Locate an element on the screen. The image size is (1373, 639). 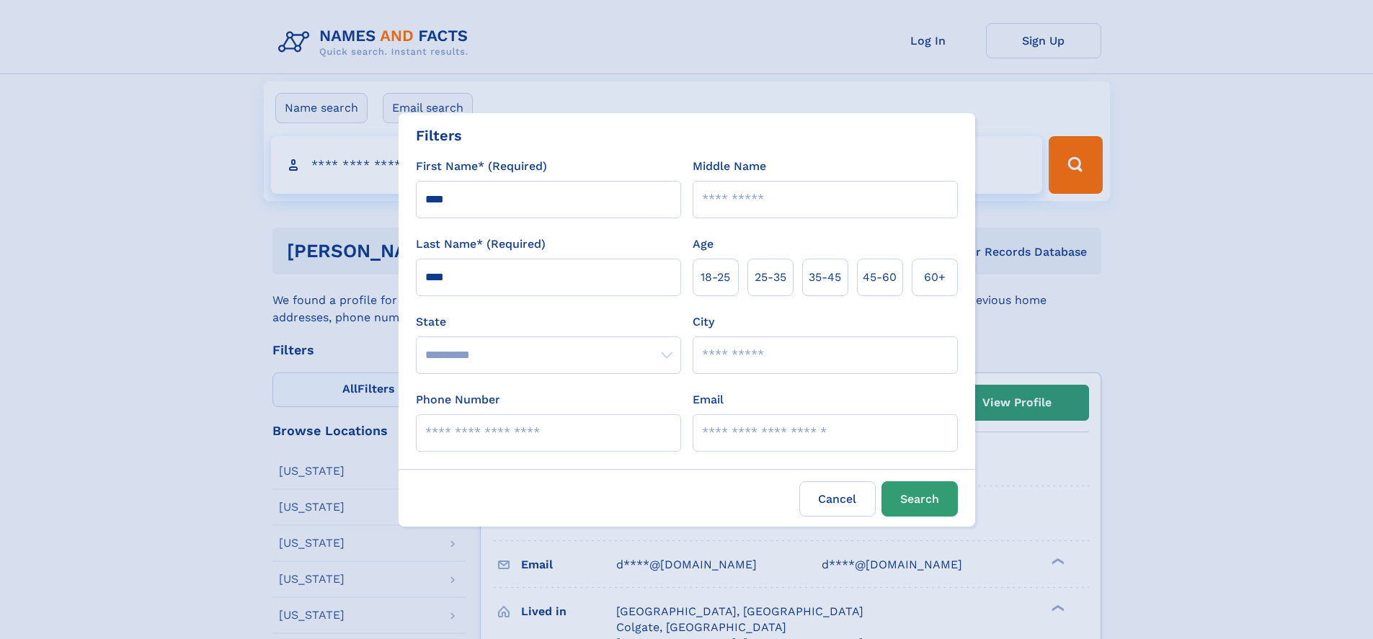
label: Last Name* (Required) is located at coordinates (481, 244).